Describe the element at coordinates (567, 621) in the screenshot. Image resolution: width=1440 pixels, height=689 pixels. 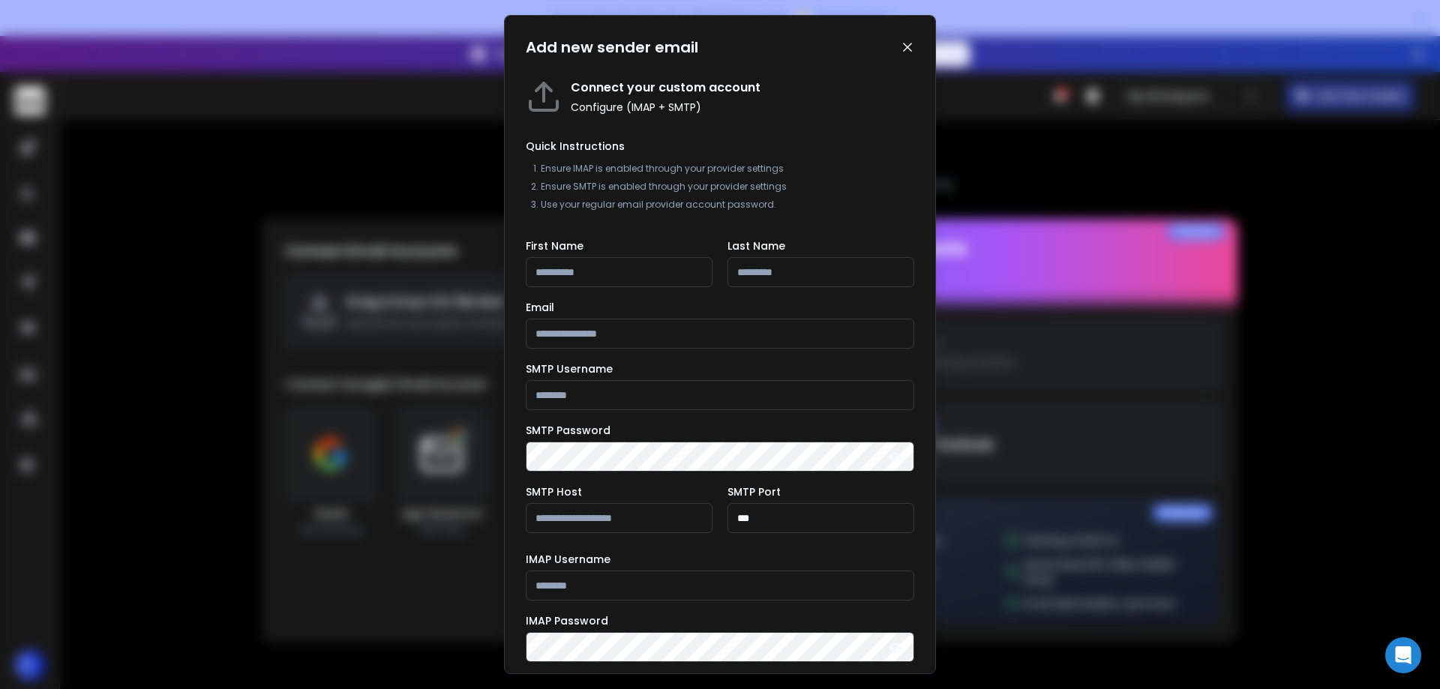
I see `label: IMAP Password` at that location.